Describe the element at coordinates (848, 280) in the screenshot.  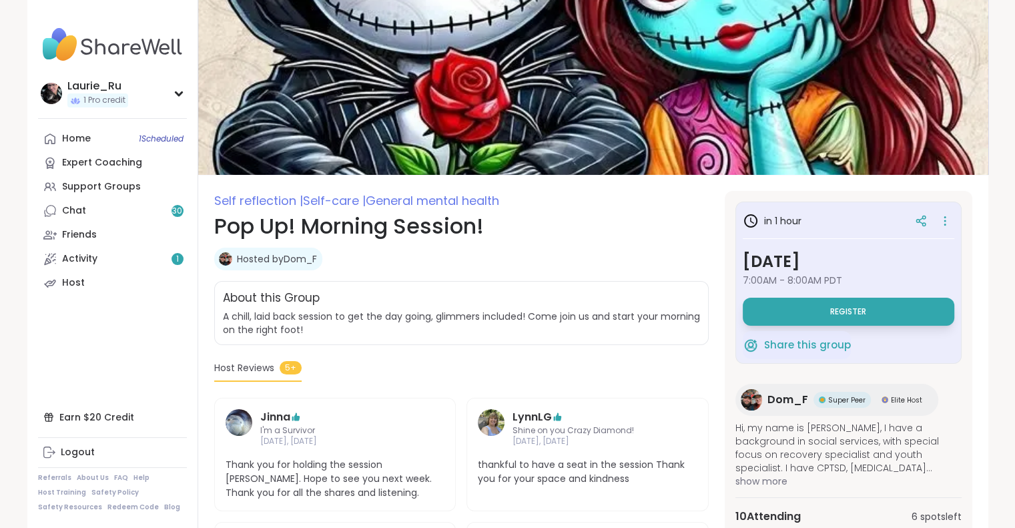
I see `span: 7:00AM - 8:00AM PDT` at that location.